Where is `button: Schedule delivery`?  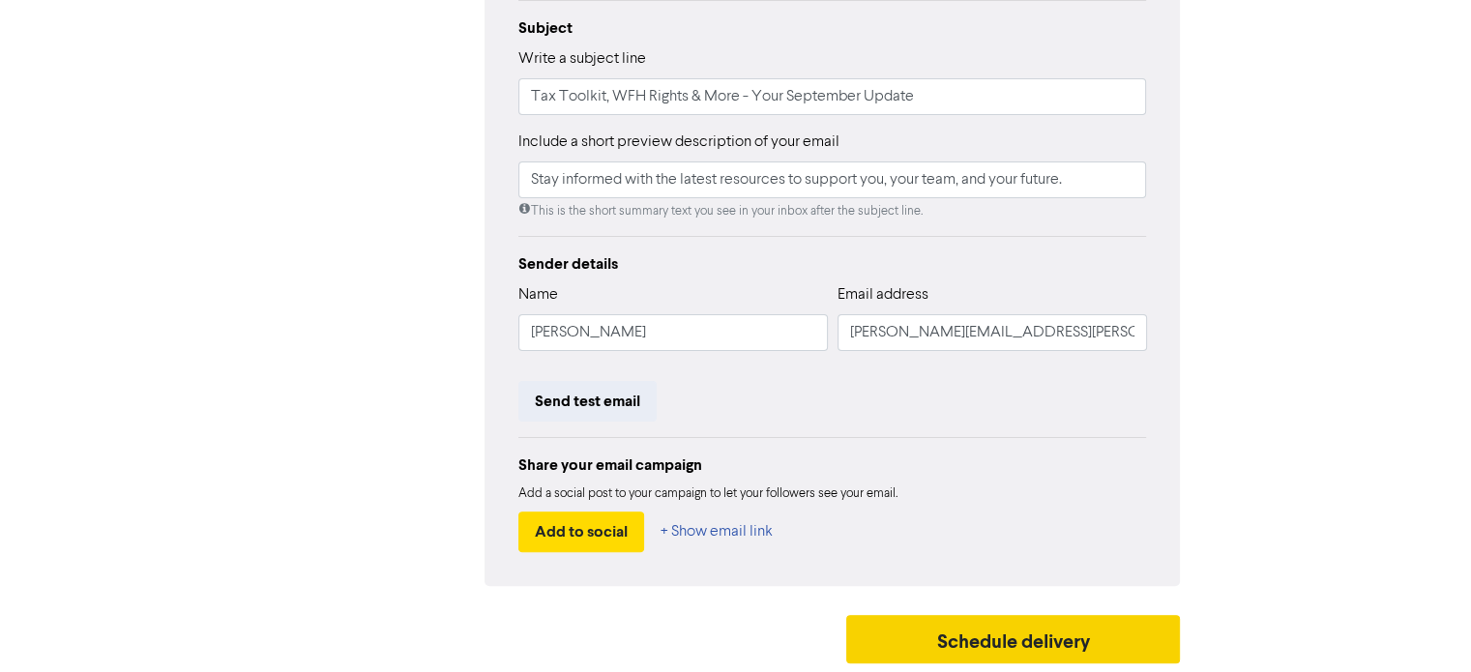
button: Schedule delivery is located at coordinates (1013, 639).